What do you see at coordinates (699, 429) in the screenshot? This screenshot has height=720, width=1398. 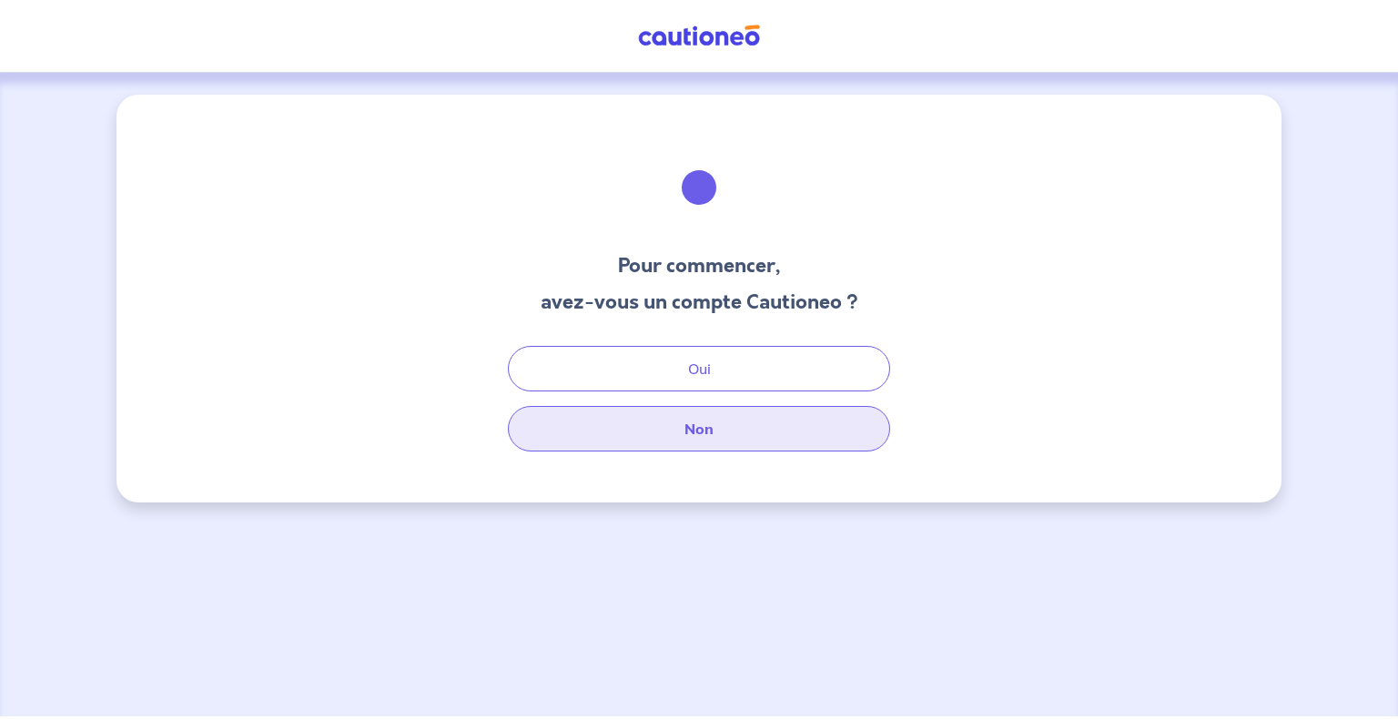 I see `button: Non` at bounding box center [699, 429].